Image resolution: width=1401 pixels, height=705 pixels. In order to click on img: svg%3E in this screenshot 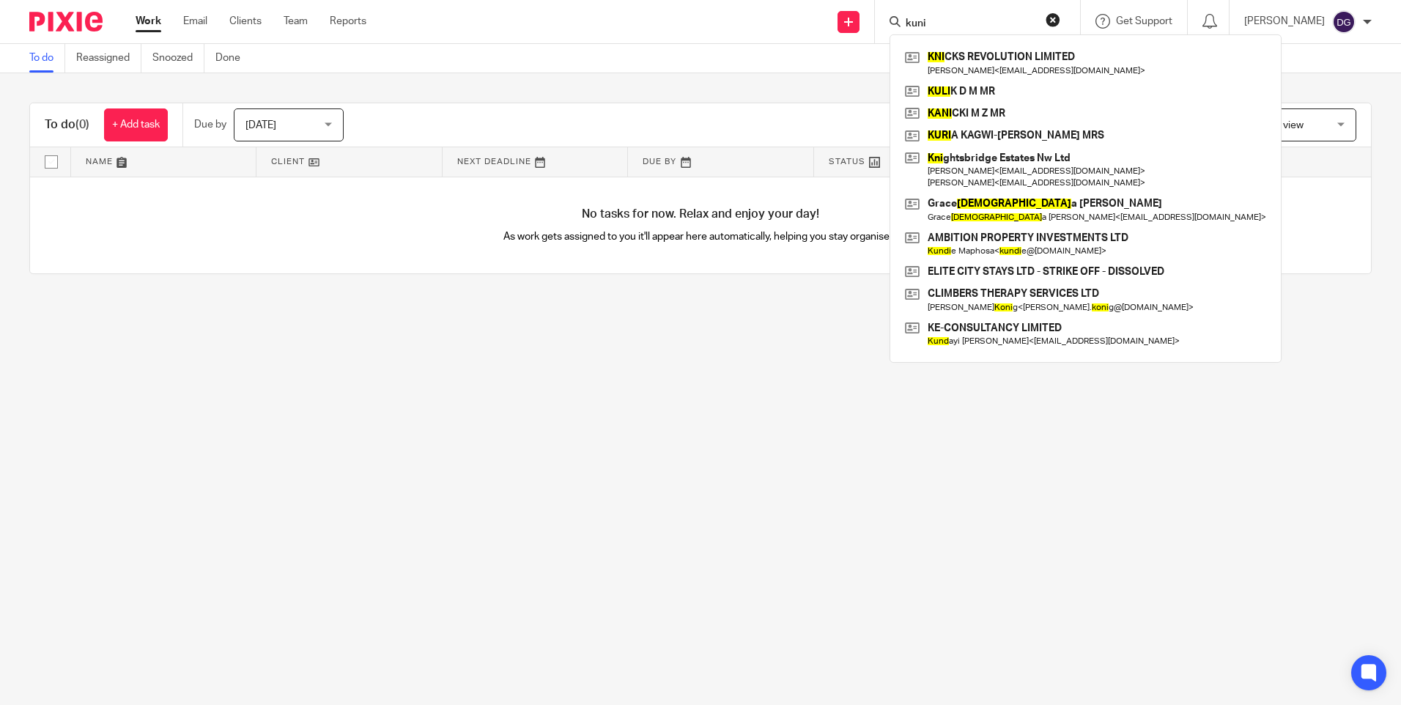, I will do `click(1344, 22)`.